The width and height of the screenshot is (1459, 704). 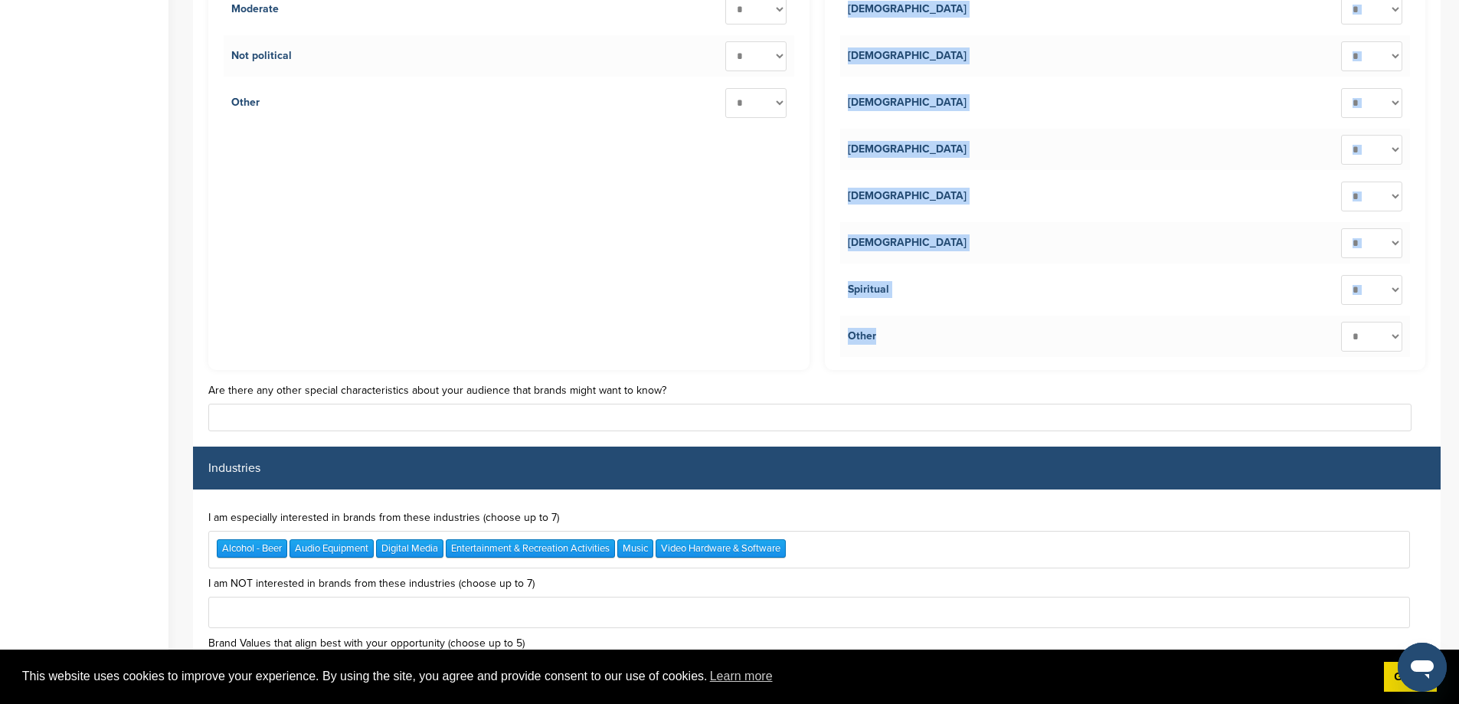 What do you see at coordinates (869, 290) in the screenshot?
I see `div: Spiritual` at bounding box center [869, 290].